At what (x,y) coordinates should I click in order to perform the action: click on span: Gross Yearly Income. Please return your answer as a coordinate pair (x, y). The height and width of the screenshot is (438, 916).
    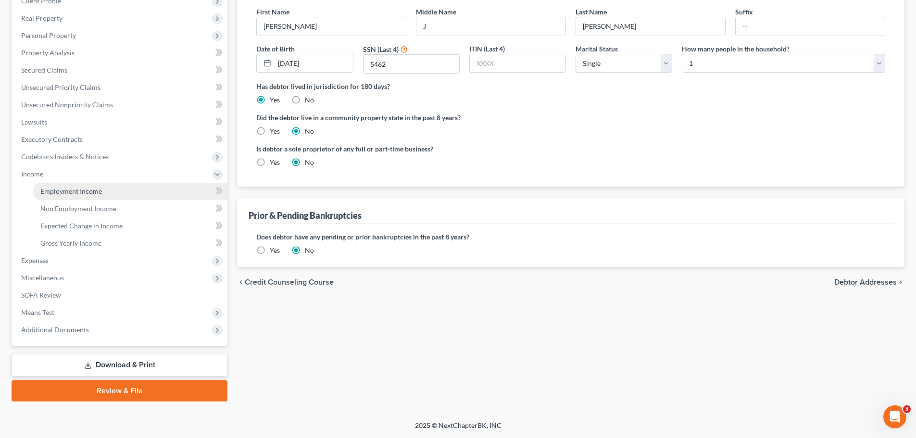
    Looking at the image, I should click on (71, 243).